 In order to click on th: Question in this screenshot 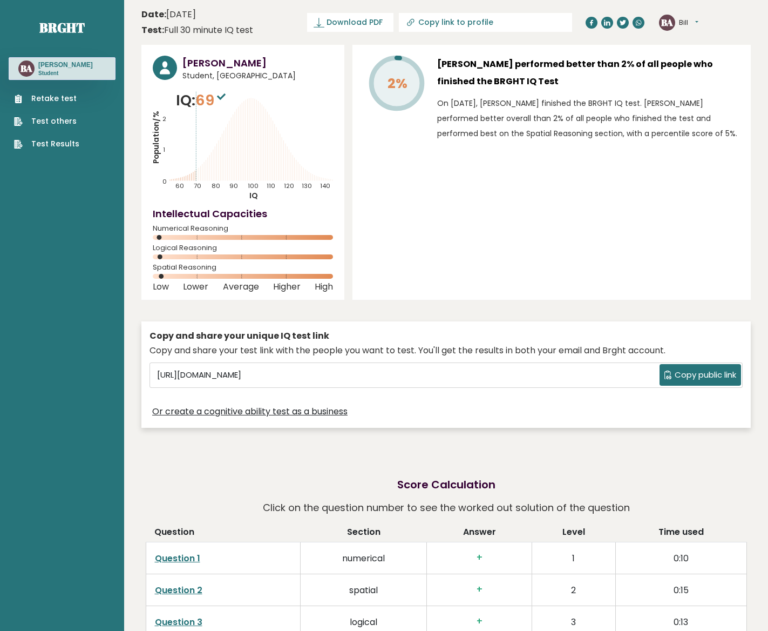, I will do `click(223, 534)`.